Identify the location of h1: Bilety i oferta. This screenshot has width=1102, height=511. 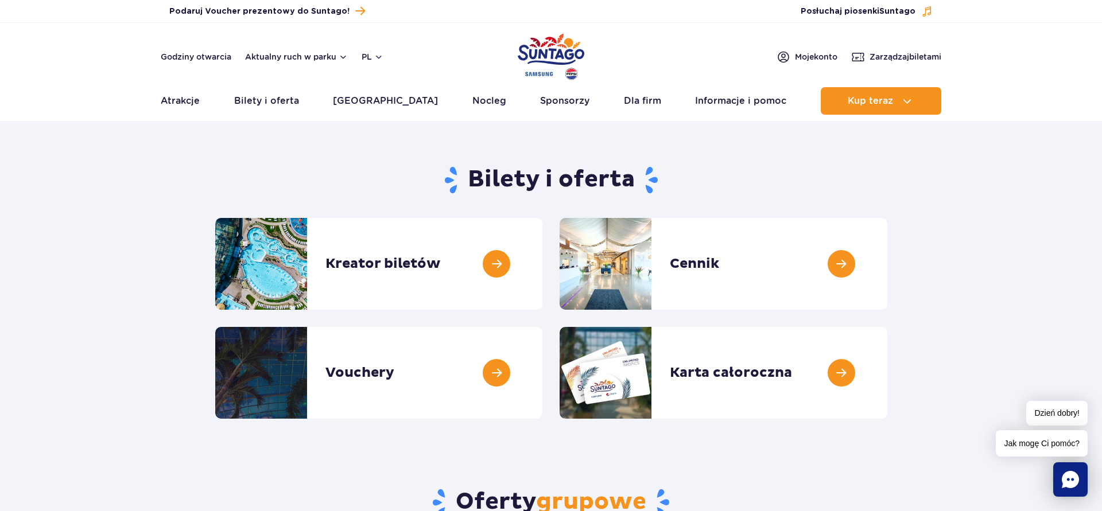
(551, 180).